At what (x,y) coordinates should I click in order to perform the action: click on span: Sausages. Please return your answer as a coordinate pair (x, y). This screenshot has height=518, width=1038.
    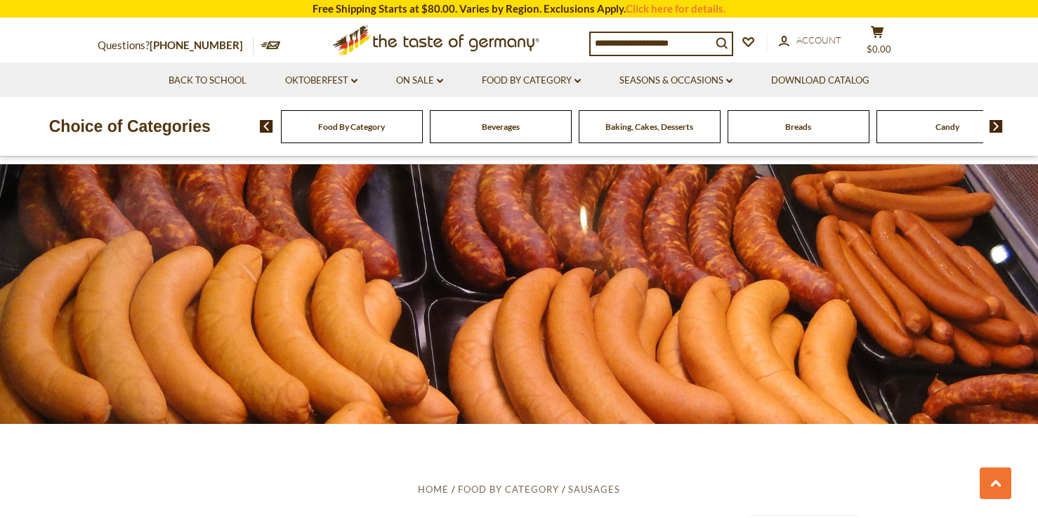
    Looking at the image, I should click on (594, 489).